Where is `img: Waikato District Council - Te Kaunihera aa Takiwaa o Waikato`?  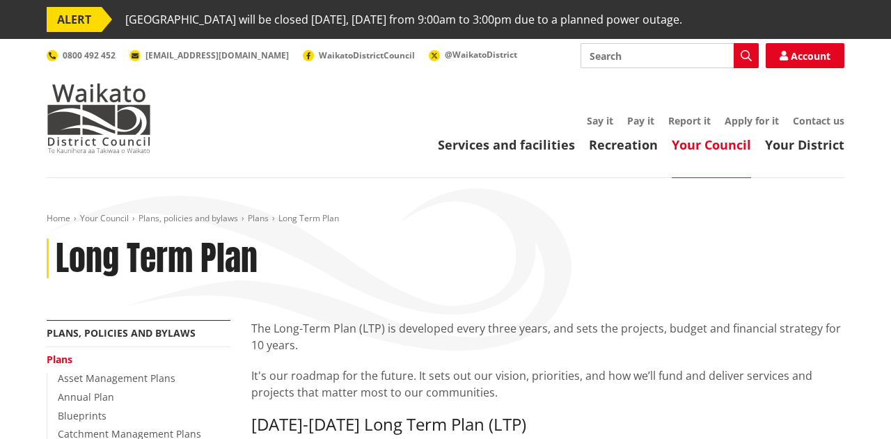
img: Waikato District Council - Te Kaunihera aa Takiwaa o Waikato is located at coordinates (99, 118).